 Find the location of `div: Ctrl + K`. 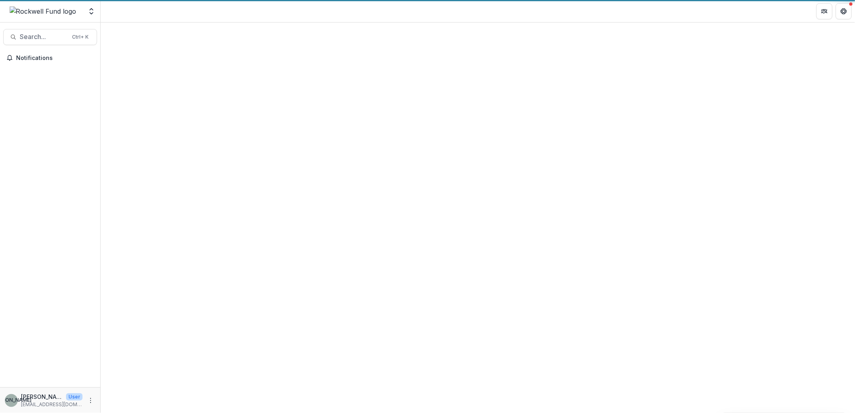

div: Ctrl + K is located at coordinates (80, 37).